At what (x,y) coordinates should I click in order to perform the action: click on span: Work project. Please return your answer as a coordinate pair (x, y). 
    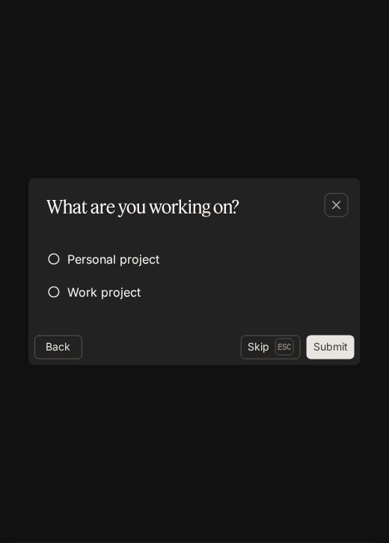
    Looking at the image, I should click on (104, 292).